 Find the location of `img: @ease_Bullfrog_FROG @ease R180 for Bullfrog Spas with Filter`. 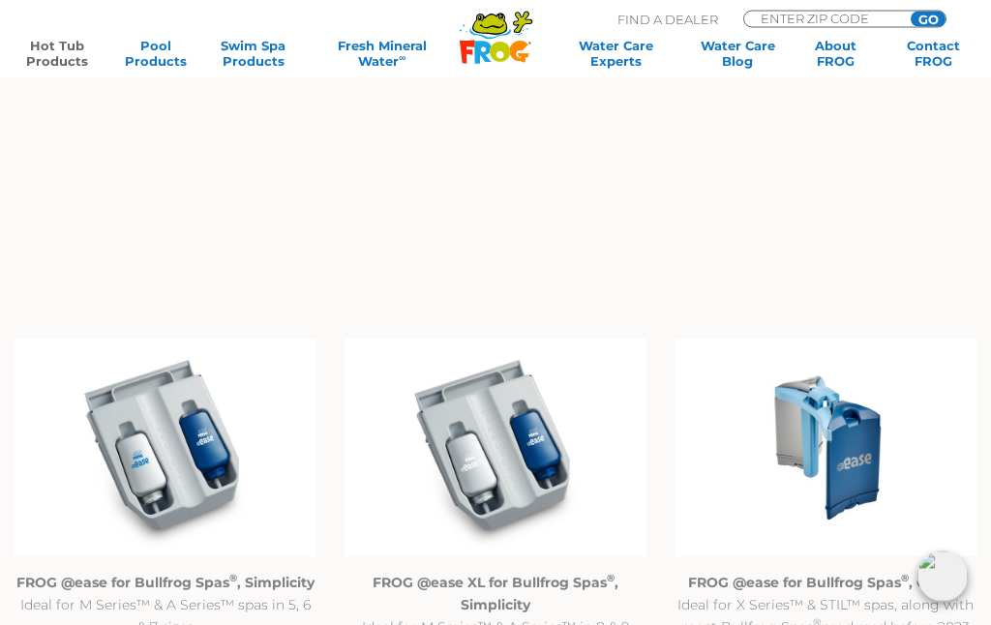

img: @ease_Bullfrog_FROG @ease R180 for Bullfrog Spas with Filter is located at coordinates (165, 448).